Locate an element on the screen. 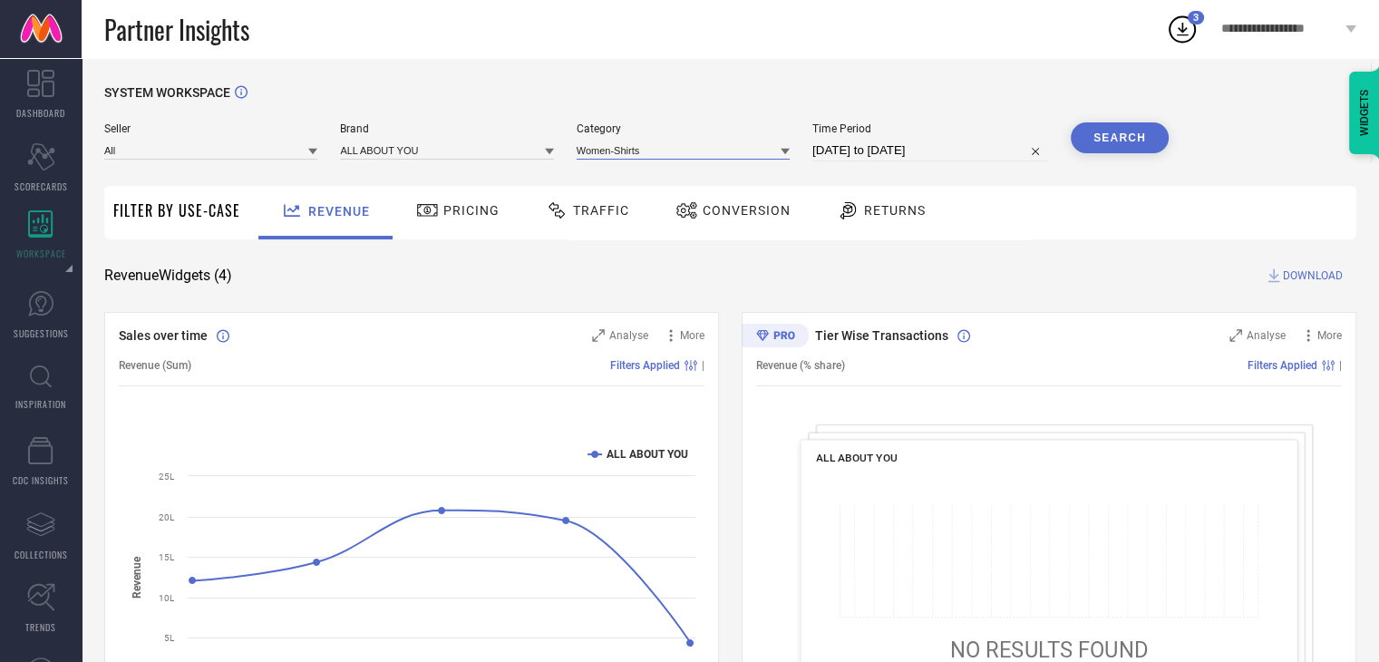  span: SYSTEM WORKSPACE is located at coordinates (167, 92).